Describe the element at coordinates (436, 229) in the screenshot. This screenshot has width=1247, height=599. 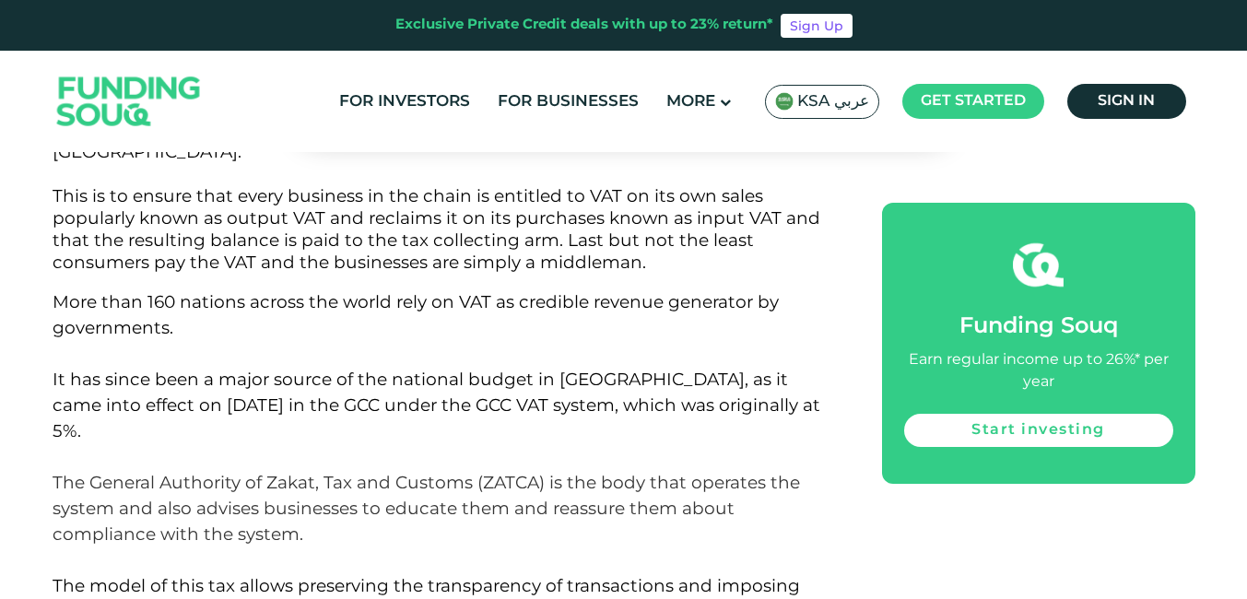
I see `span: This is to ensure that every business in the chain is entitled to VAT on its own sales popularly ...` at that location.